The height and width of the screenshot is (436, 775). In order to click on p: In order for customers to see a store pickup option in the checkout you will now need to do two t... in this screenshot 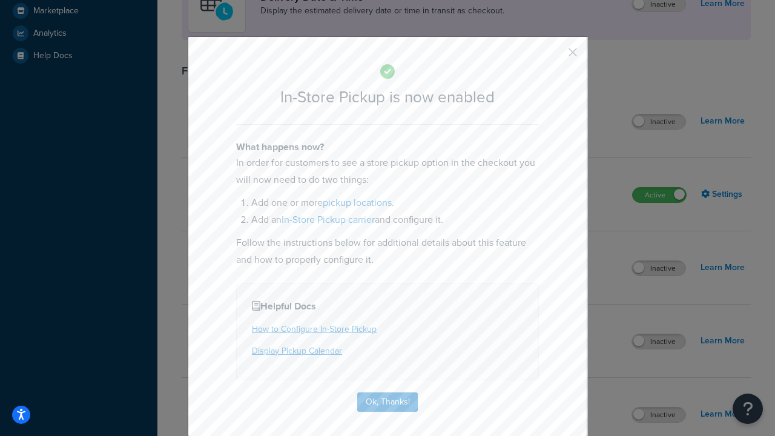, I will do `click(387, 171)`.